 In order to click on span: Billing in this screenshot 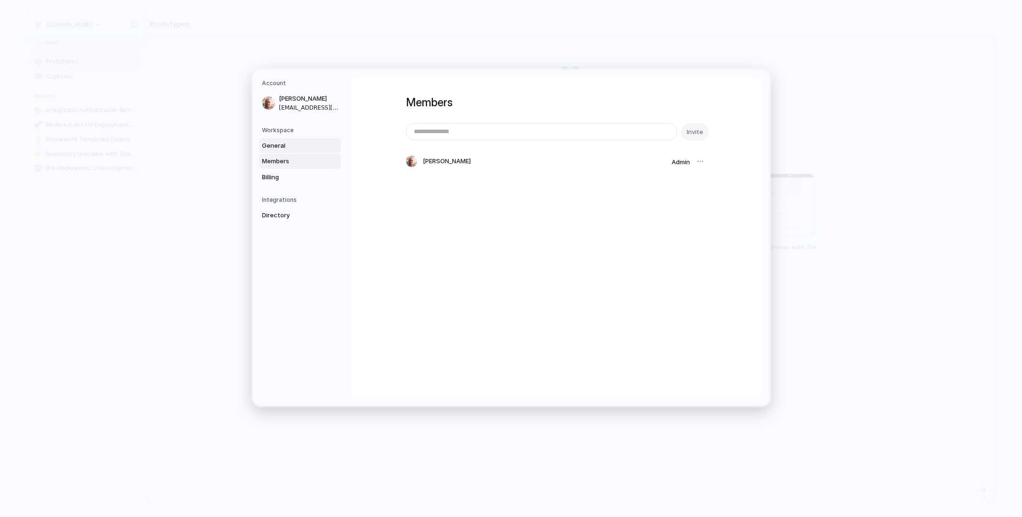, I will do `click(292, 177)`.